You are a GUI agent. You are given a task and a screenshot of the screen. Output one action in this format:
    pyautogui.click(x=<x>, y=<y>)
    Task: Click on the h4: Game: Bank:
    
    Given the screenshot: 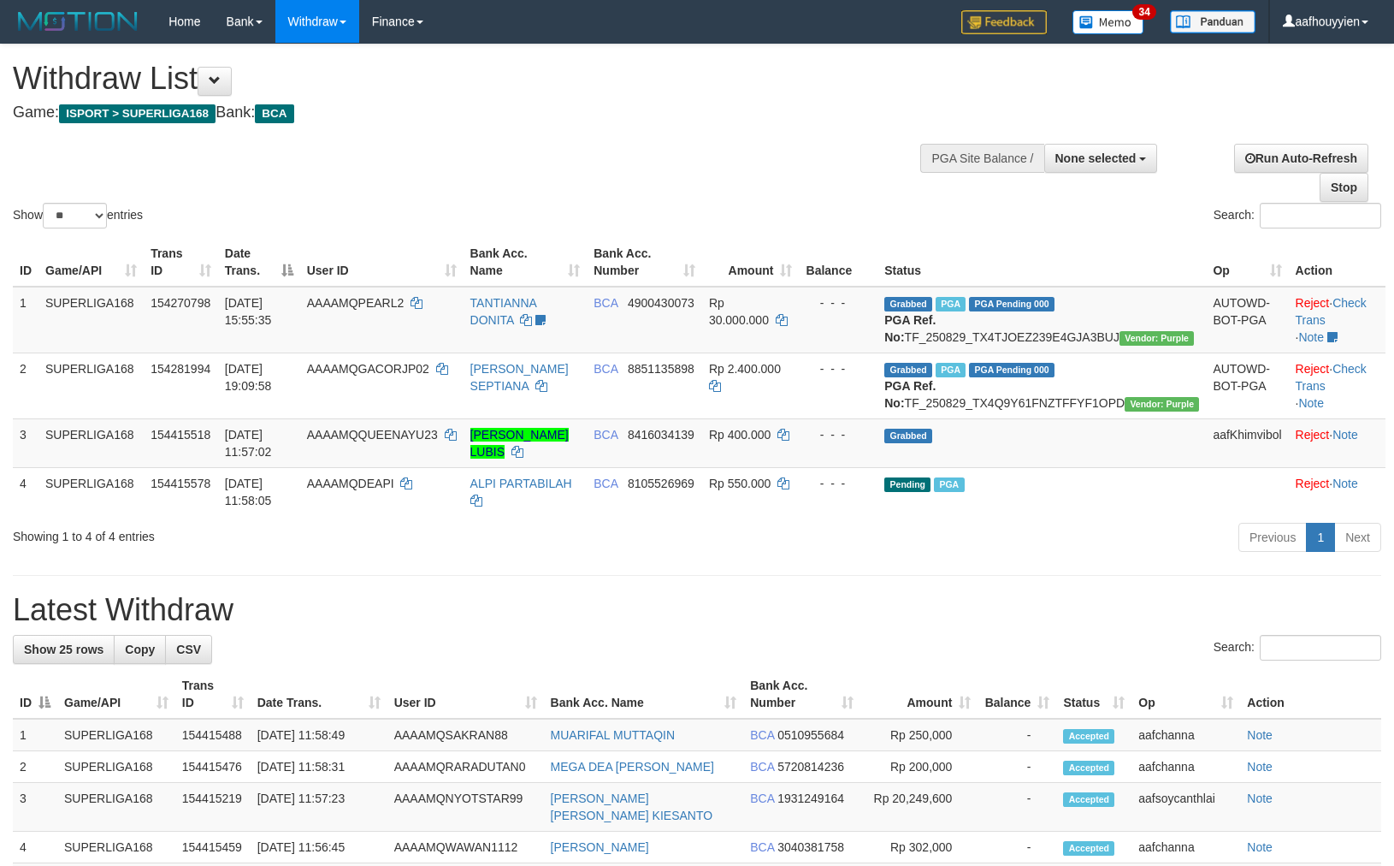 What is the action you would take?
    pyautogui.click(x=463, y=113)
    